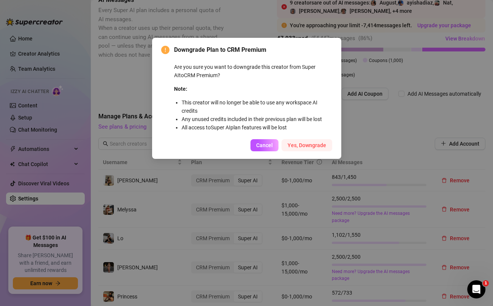  I want to click on span: exclamation-circle, so click(165, 50).